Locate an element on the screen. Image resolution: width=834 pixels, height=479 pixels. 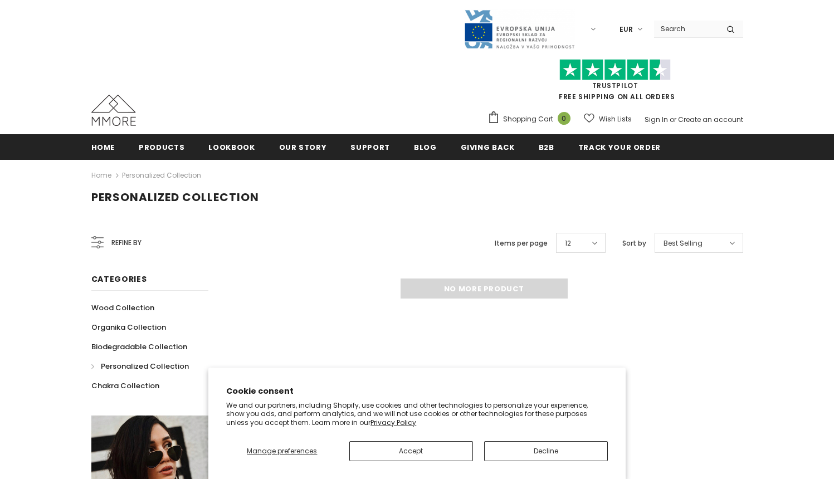
p: We and our partners, including Shopify, use cookies and other technologies to personalize your ex... is located at coordinates (417, 414).